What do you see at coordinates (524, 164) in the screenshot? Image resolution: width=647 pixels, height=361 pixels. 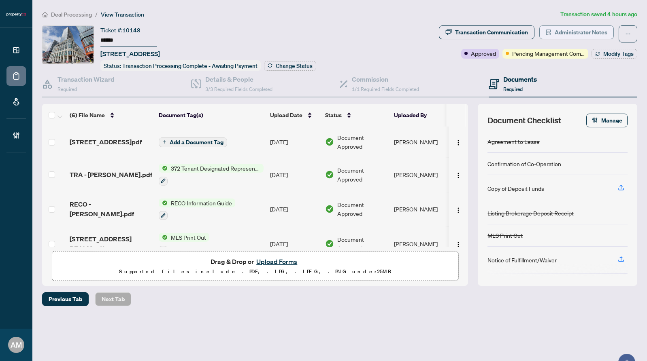 I see `div: Confirmation of Co-Operation` at bounding box center [524, 164].